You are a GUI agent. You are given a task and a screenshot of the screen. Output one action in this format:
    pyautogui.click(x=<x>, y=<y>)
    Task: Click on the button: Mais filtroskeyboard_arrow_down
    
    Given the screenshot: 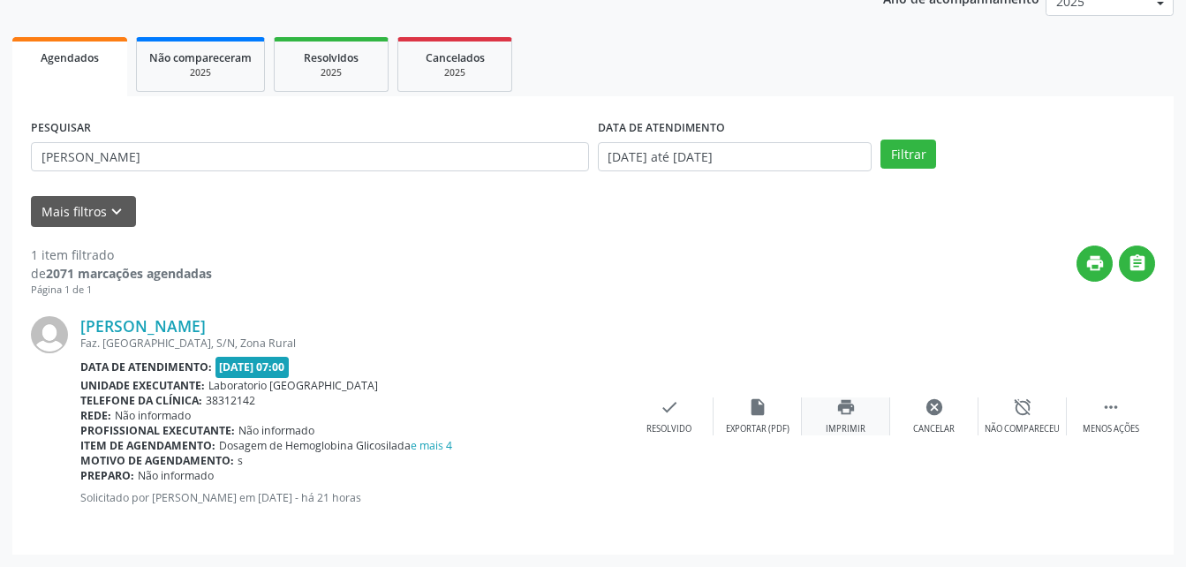 What is the action you would take?
    pyautogui.click(x=83, y=211)
    